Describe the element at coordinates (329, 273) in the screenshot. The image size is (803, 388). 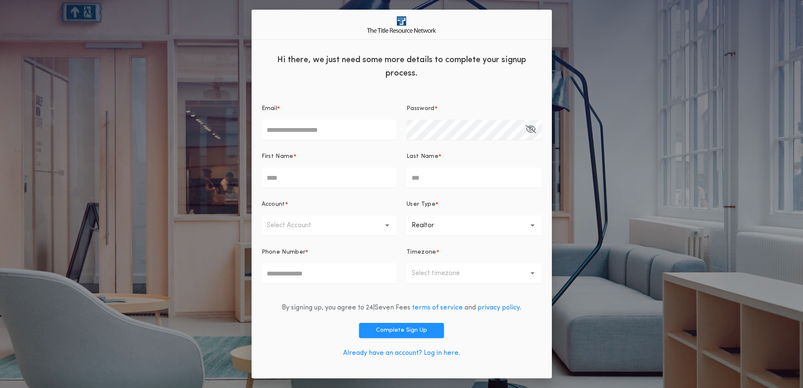
I see `input: Phone Number*` at that location.